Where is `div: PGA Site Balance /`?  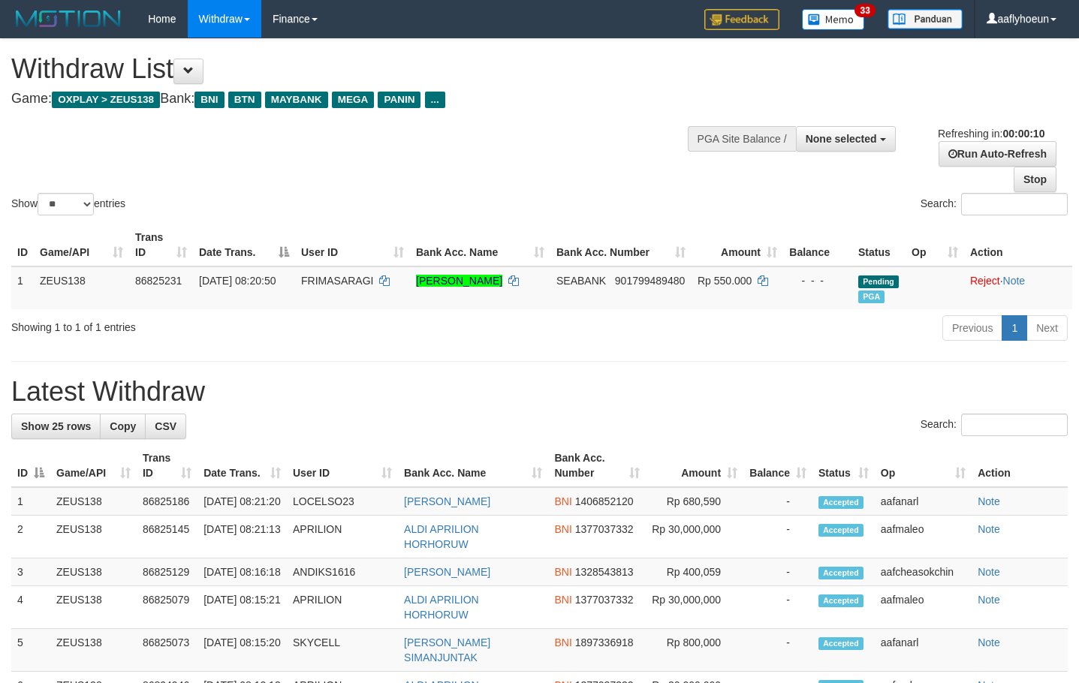
div: PGA Site Balance / is located at coordinates (742, 139).